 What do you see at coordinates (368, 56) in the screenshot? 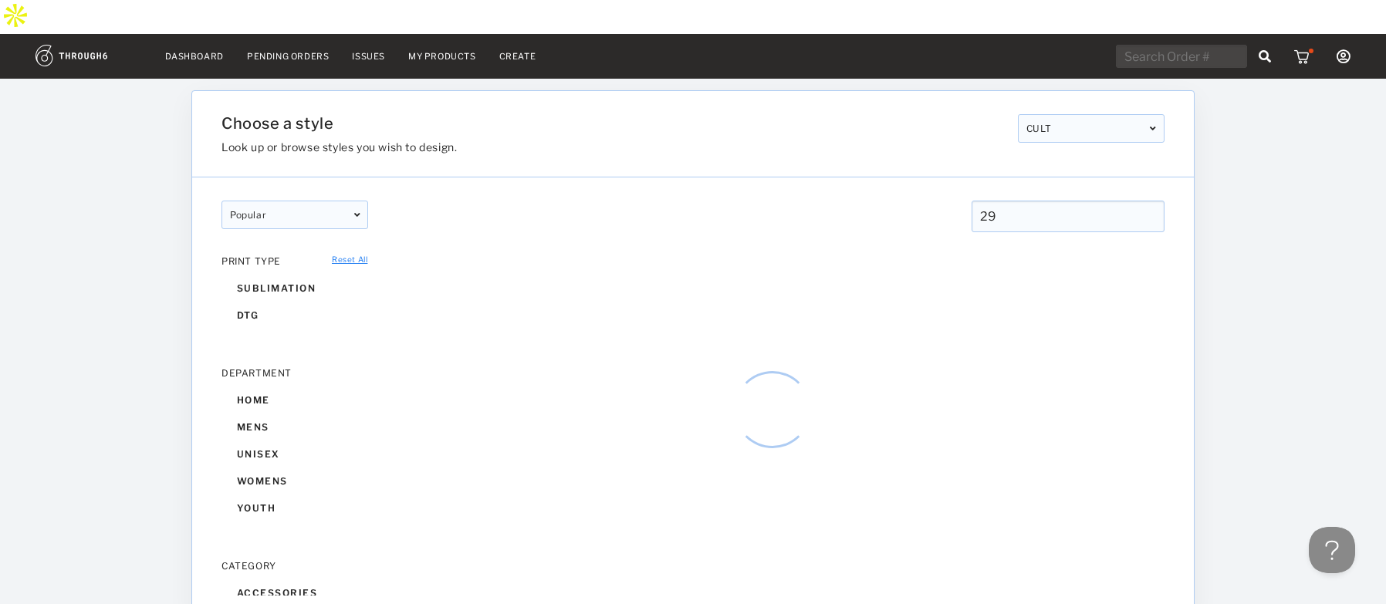
I see `div: Issues` at bounding box center [368, 56].